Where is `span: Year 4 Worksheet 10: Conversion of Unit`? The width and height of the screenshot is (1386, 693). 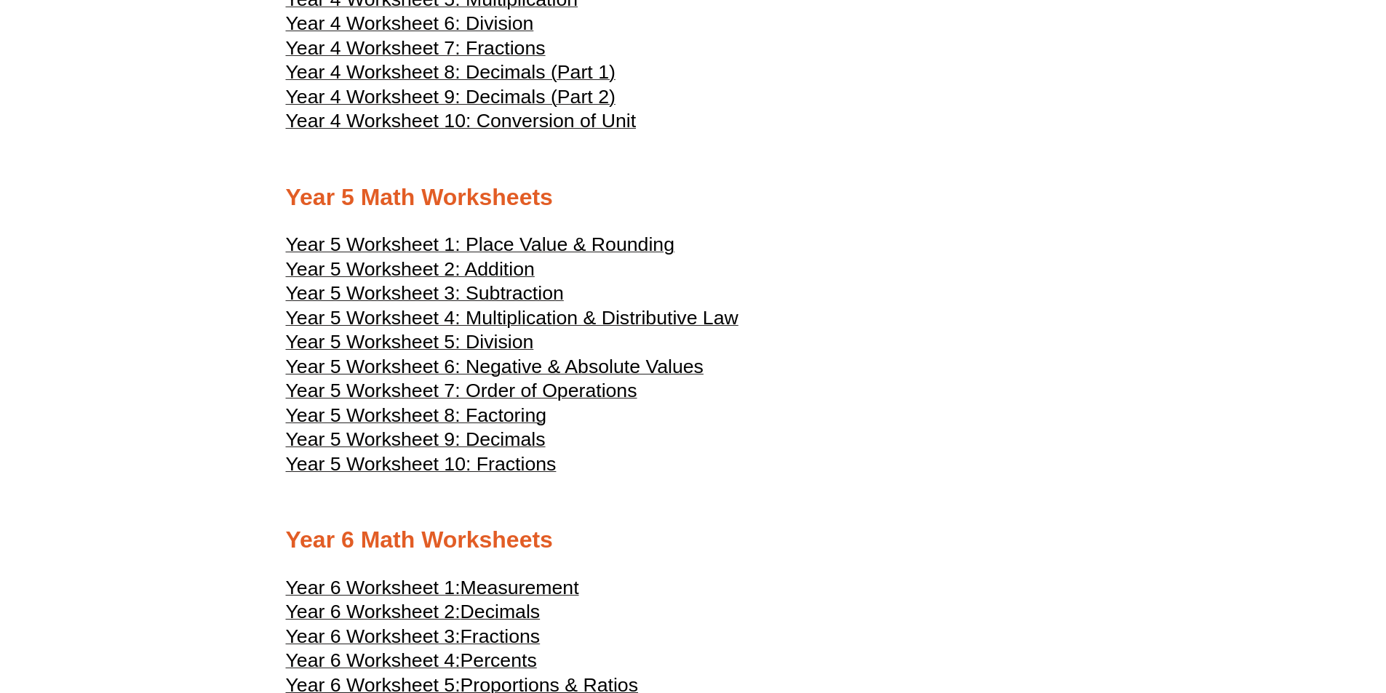 span: Year 4 Worksheet 10: Conversion of Unit is located at coordinates (461, 121).